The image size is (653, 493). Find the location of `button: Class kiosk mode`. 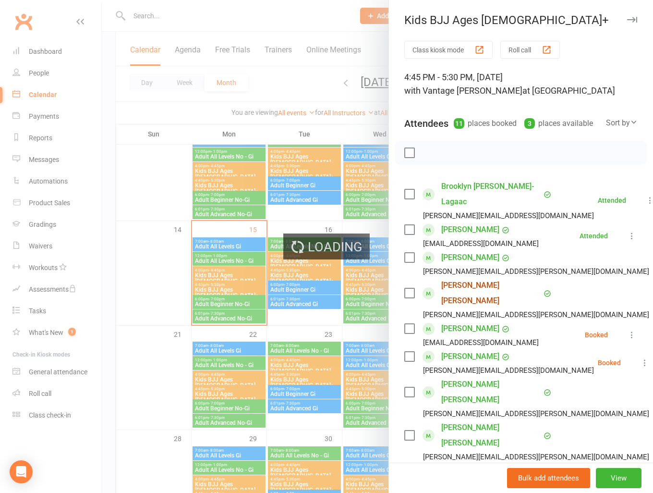

button: Class kiosk mode is located at coordinates (449, 49).